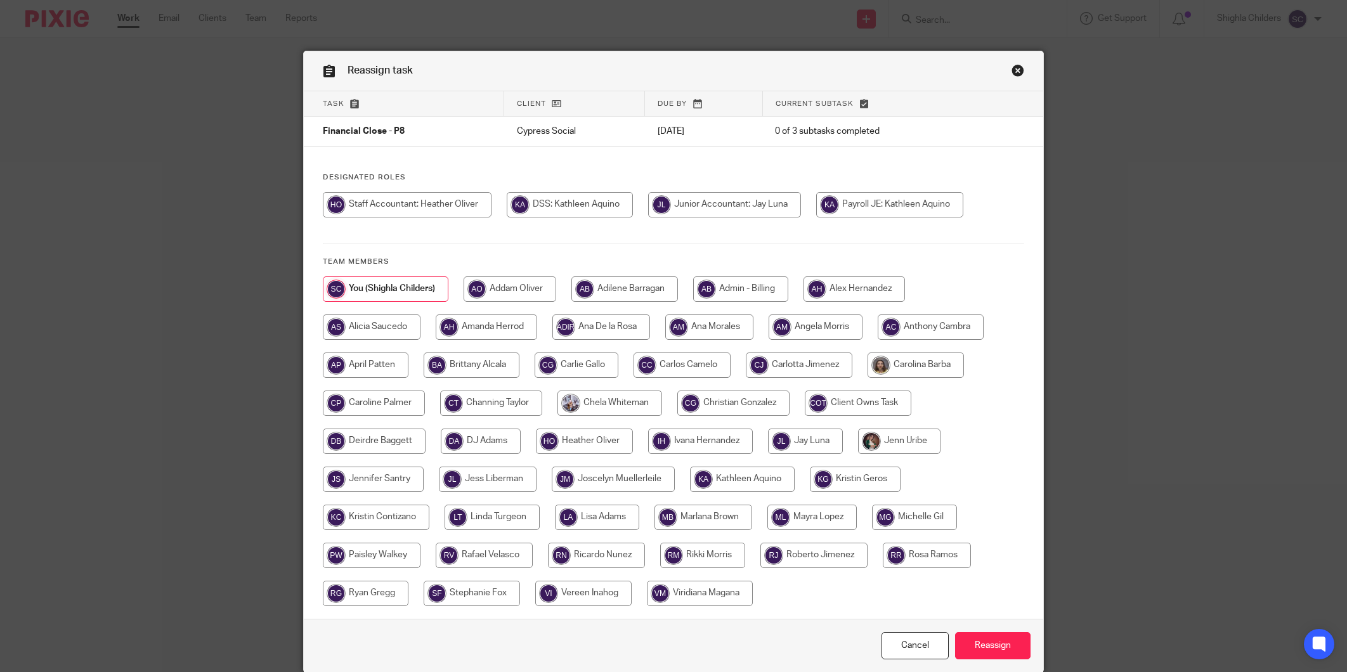 This screenshot has height=672, width=1347. What do you see at coordinates (814, 103) in the screenshot?
I see `span: Current subtask` at bounding box center [814, 103].